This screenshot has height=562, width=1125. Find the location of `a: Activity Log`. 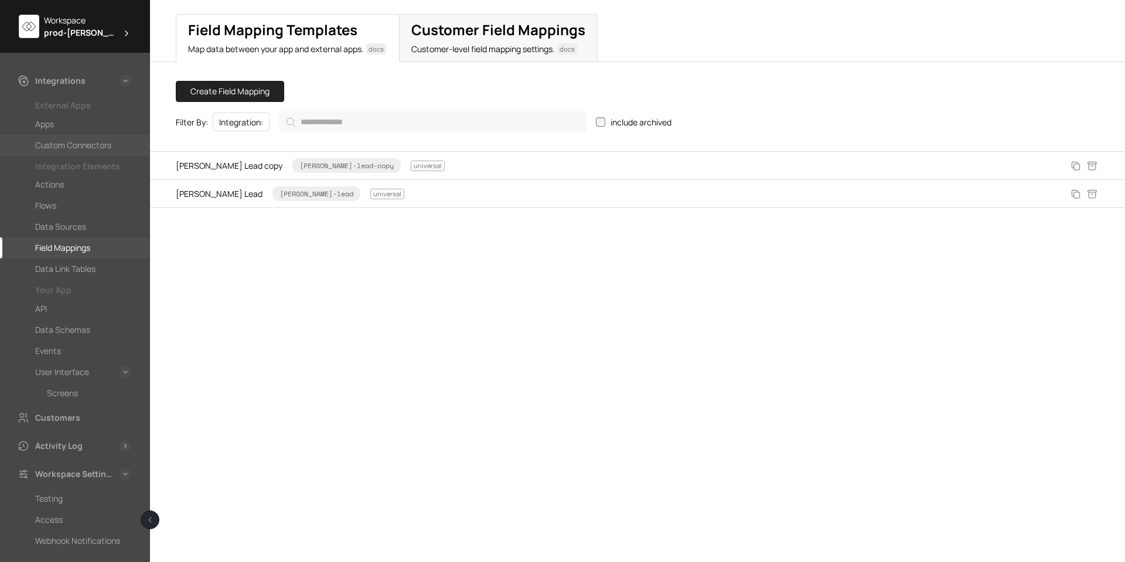

a: Activity Log is located at coordinates (66, 446).